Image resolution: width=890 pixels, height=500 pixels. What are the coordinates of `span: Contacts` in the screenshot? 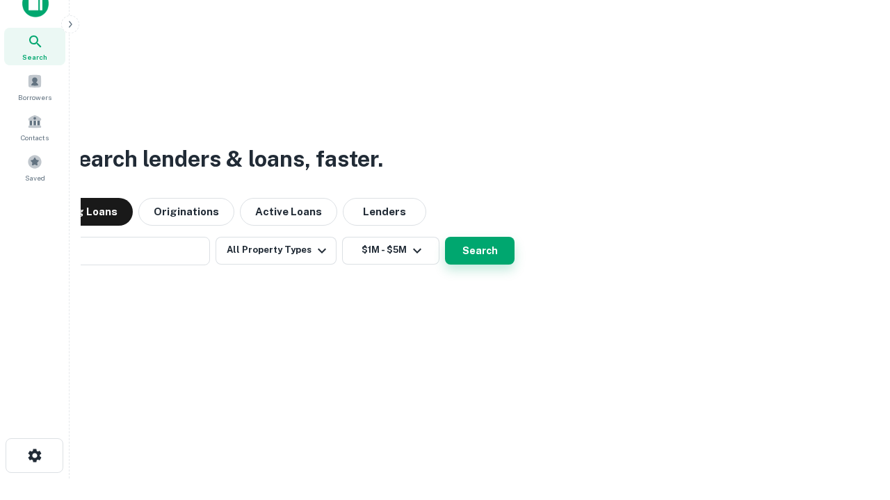 It's located at (35, 138).